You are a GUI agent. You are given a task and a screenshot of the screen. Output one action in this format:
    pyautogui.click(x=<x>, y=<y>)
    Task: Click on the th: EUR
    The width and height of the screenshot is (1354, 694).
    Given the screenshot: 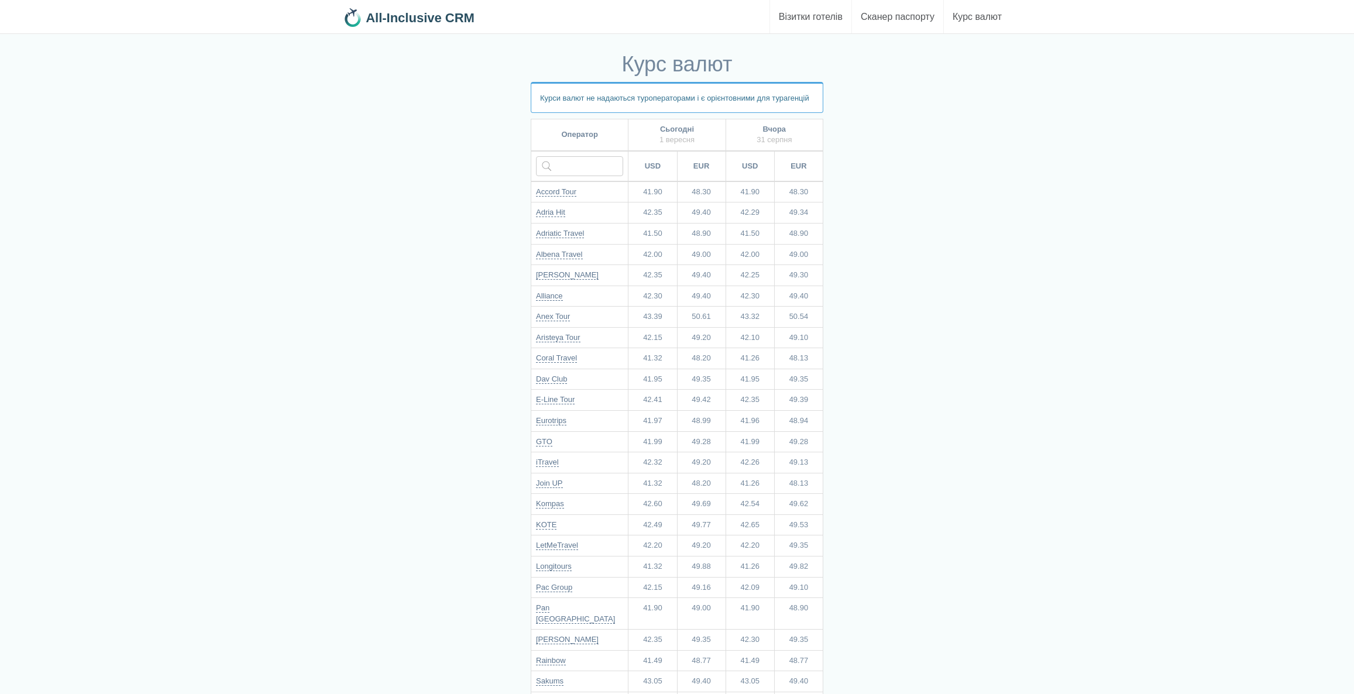 What is the action you would take?
    pyautogui.click(x=798, y=166)
    